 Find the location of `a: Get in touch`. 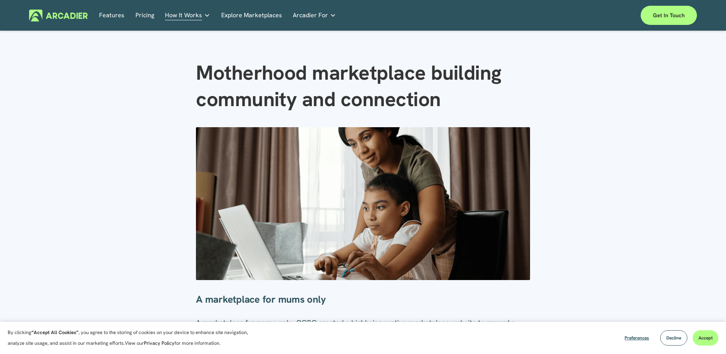

a: Get in touch is located at coordinates (669, 15).